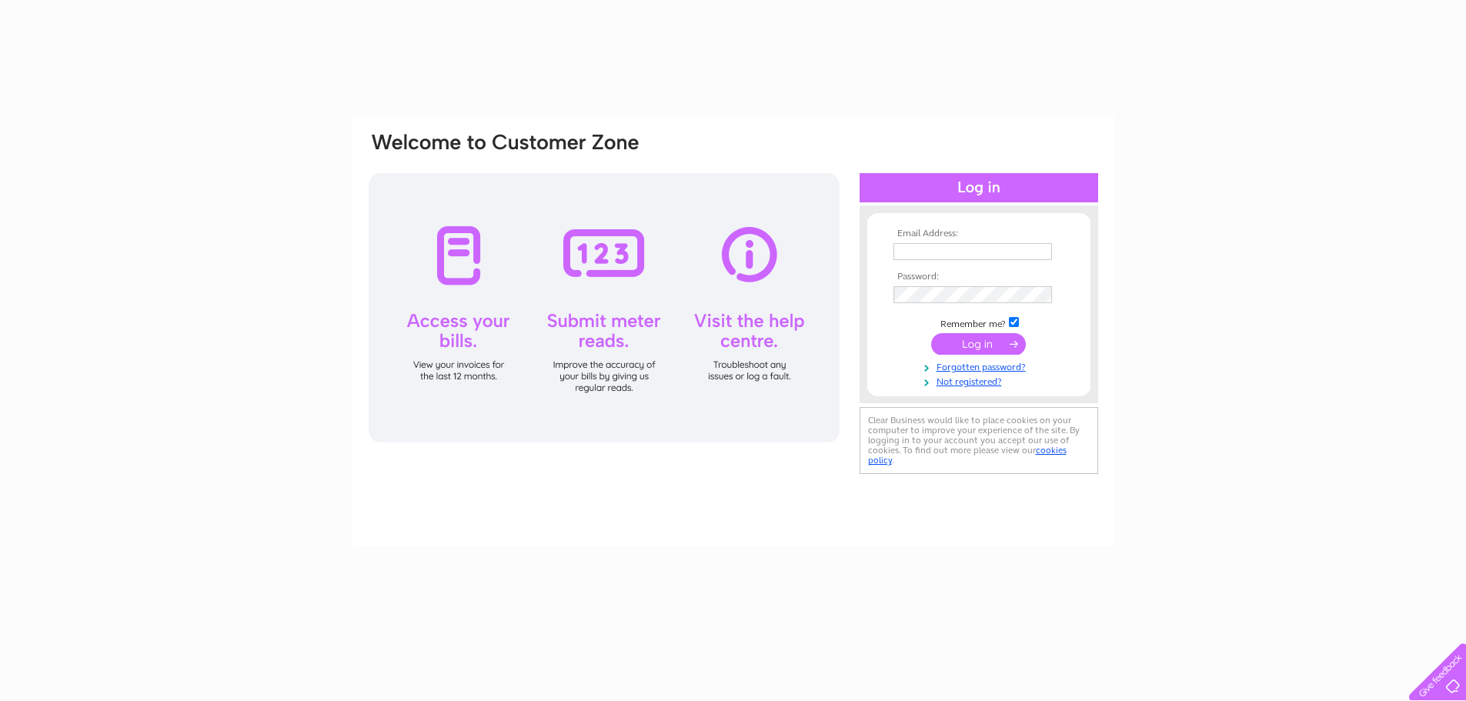 The height and width of the screenshot is (701, 1466). What do you see at coordinates (980, 365) in the screenshot?
I see `a: Forgotten password?` at bounding box center [980, 365].